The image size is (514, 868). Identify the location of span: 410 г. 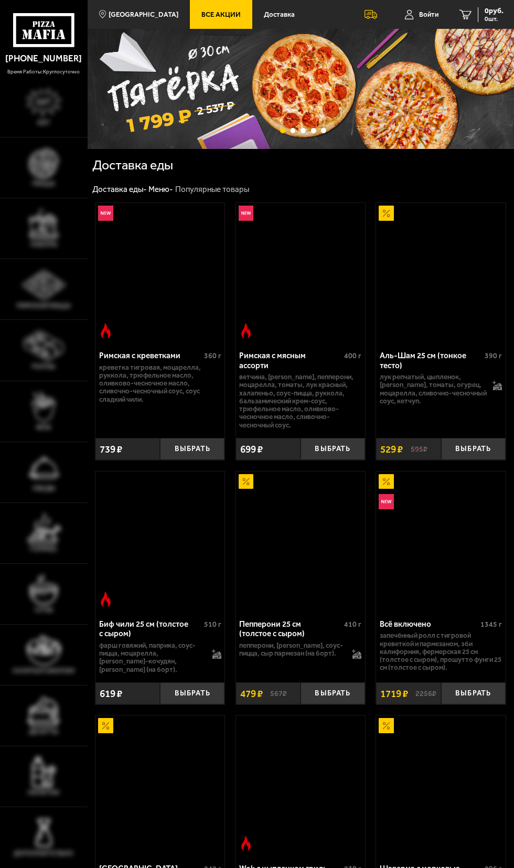
(353, 624).